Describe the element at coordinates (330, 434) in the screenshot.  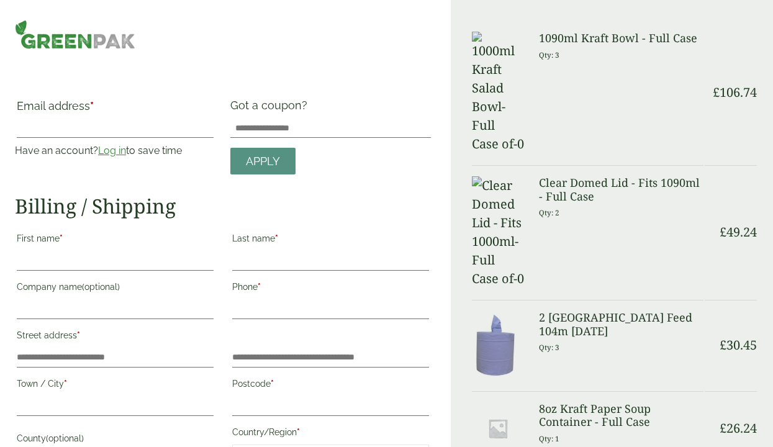
I see `label: Country/Region` at that location.